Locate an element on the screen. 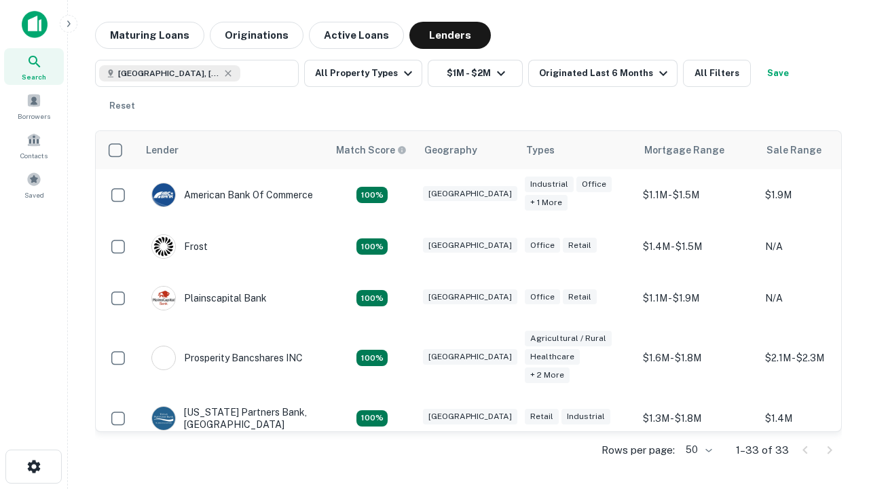 Image resolution: width=869 pixels, height=489 pixels. a: Search is located at coordinates (34, 67).